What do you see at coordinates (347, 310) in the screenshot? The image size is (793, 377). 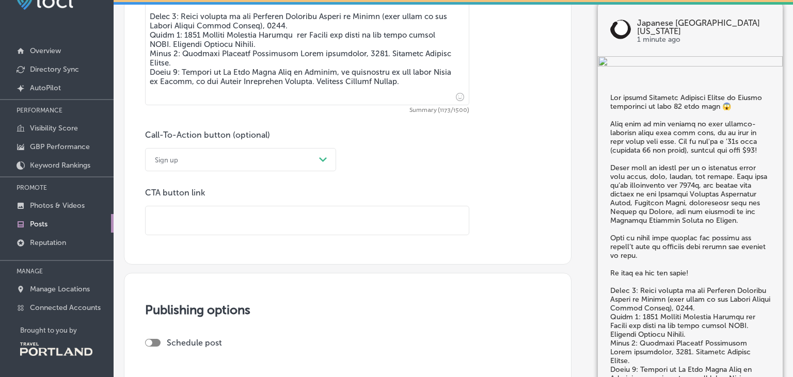 I see `h3: Publishing options` at bounding box center [347, 310].